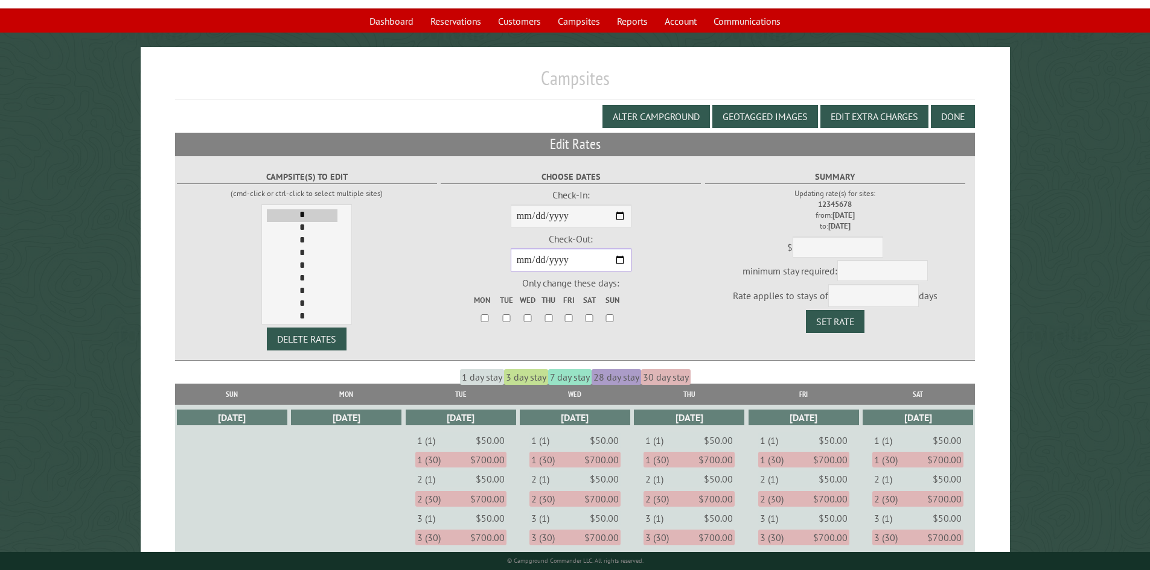  What do you see at coordinates (575, 145) in the screenshot?
I see `h2: Edit Rates` at bounding box center [575, 145].